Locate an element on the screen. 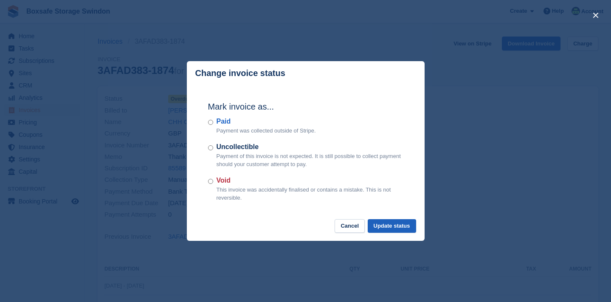 The image size is (611, 302). p: Payment was collected outside of Stripe. is located at coordinates (266, 131).